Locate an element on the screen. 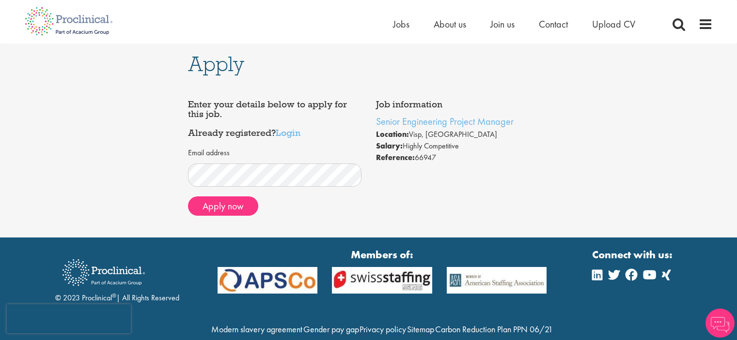 The height and width of the screenshot is (340, 737). span: Apply is located at coordinates (216, 64).